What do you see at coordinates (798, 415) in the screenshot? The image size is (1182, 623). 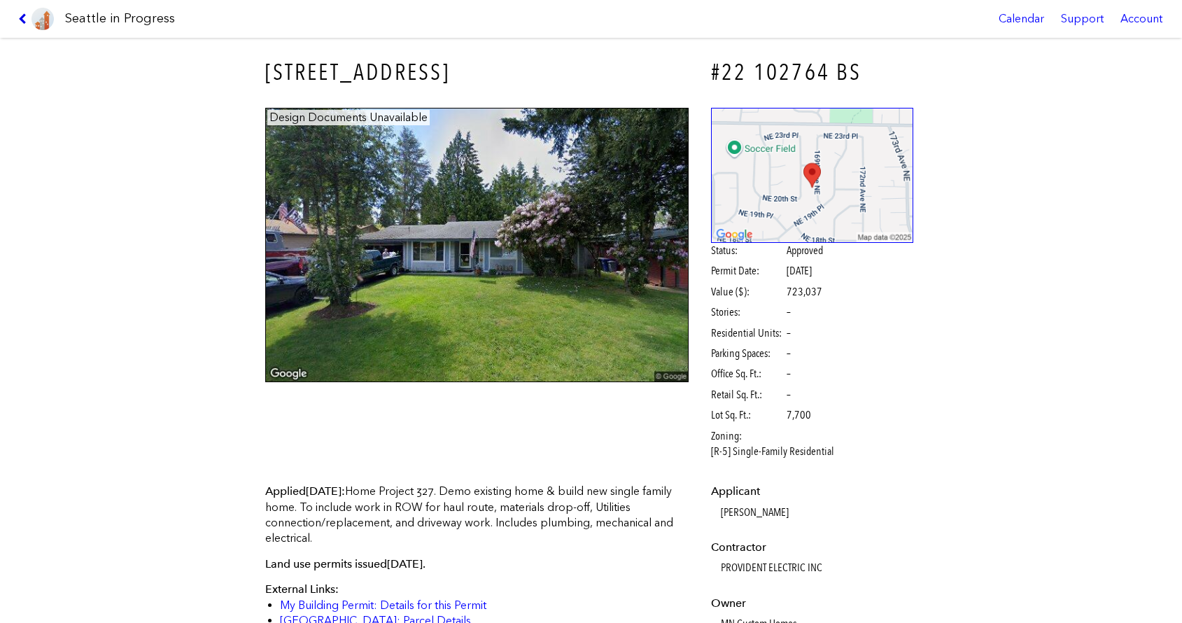 I see `span: 7,700` at bounding box center [798, 415].